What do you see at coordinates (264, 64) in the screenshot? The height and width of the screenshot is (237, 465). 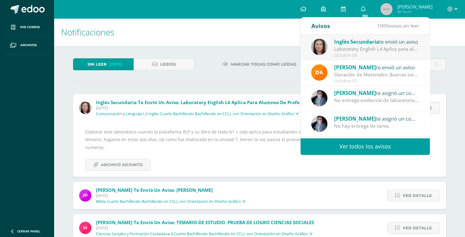 I see `span: Marcar todas como leídas` at bounding box center [264, 64].